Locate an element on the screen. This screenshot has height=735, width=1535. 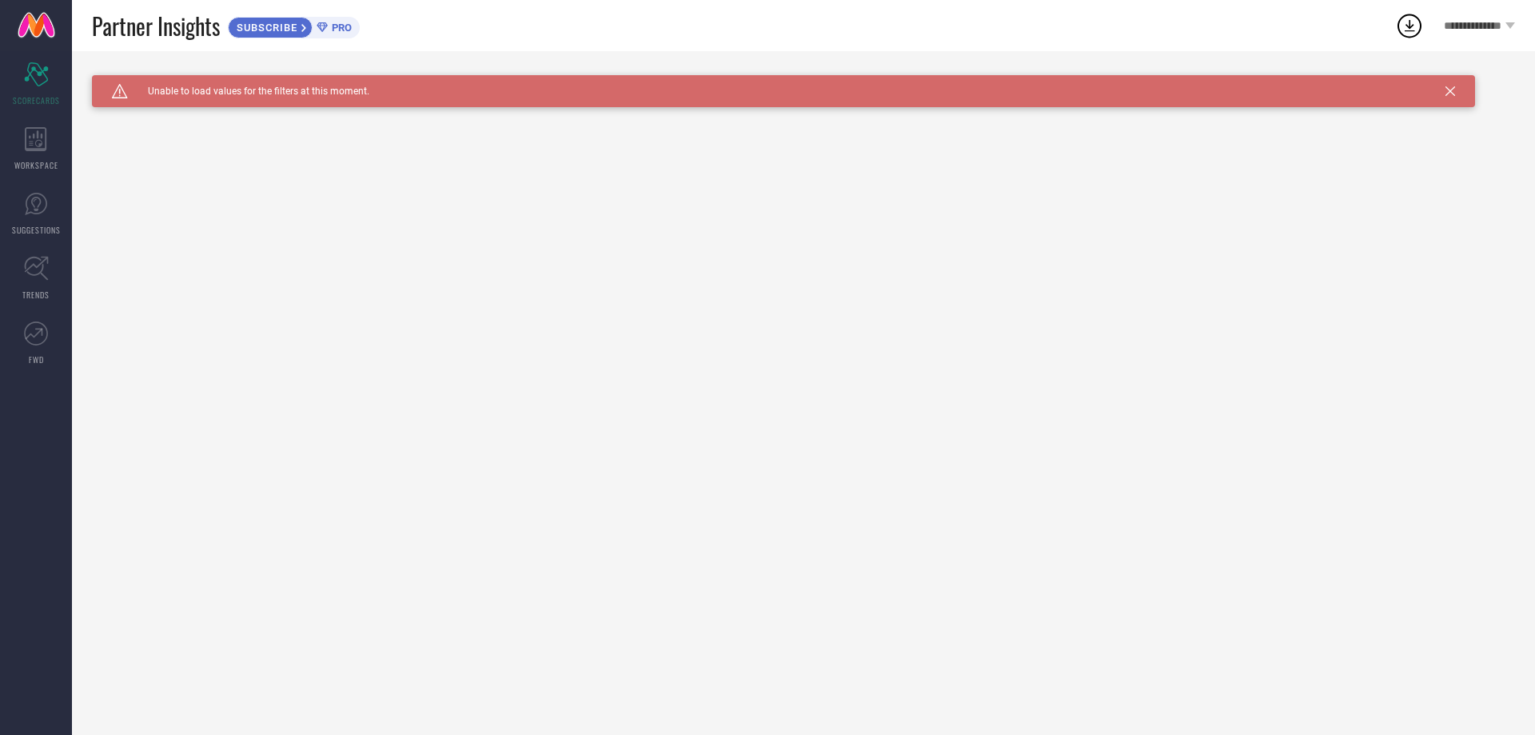
div: Open download list is located at coordinates (1409, 26).